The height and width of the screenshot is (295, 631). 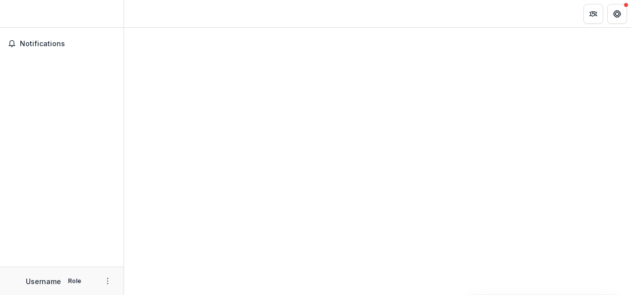 I want to click on button: Partners, so click(x=594, y=14).